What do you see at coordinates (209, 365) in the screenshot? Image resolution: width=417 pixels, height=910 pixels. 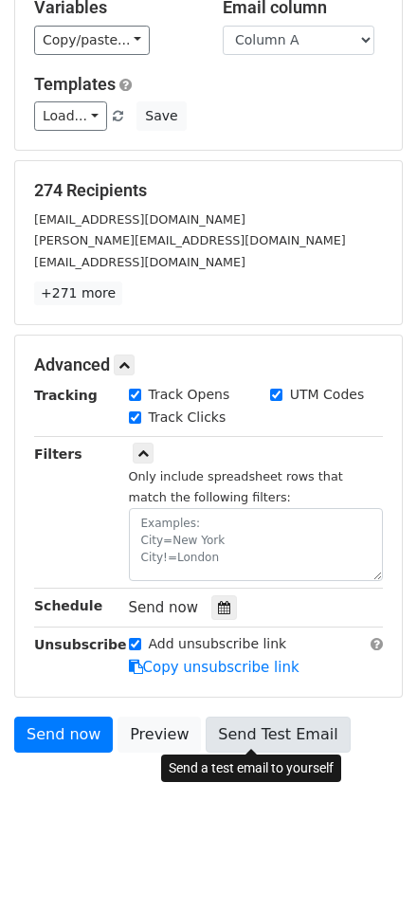 I see `h5: Advanced` at bounding box center [209, 365].